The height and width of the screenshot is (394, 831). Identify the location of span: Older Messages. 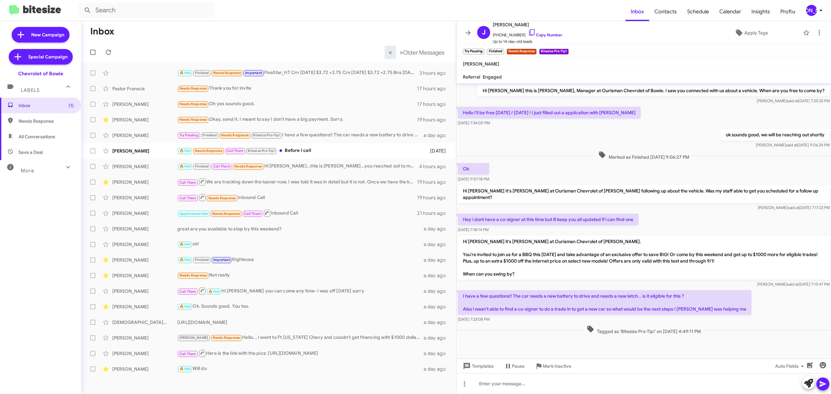
(423, 53).